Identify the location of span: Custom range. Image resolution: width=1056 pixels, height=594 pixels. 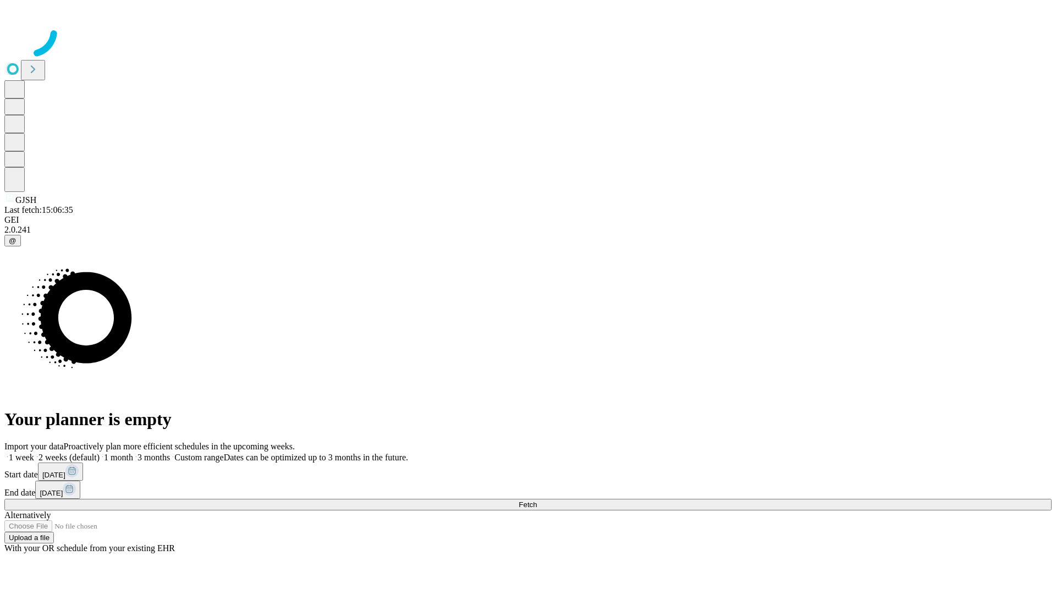
(199, 457).